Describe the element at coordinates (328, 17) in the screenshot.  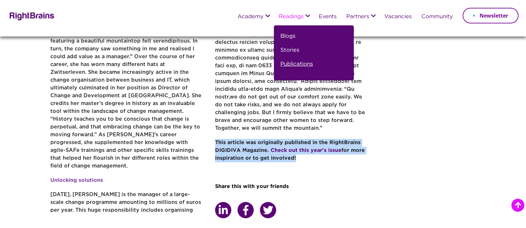
I see `a: Events` at that location.